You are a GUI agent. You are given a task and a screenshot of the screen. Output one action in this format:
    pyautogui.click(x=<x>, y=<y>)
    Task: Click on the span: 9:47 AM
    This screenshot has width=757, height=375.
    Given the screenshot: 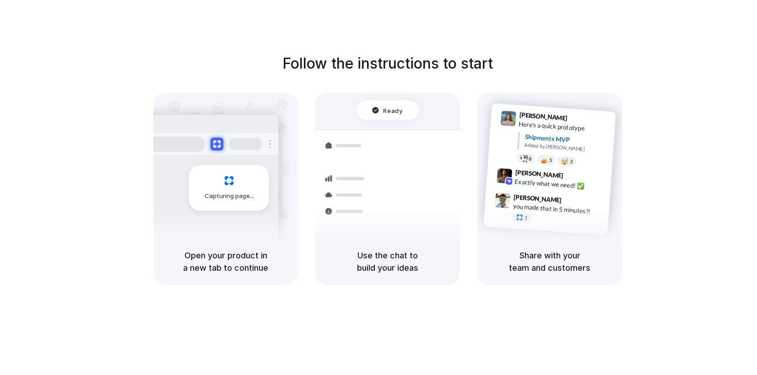 What is the action you would take?
    pyautogui.click(x=574, y=202)
    